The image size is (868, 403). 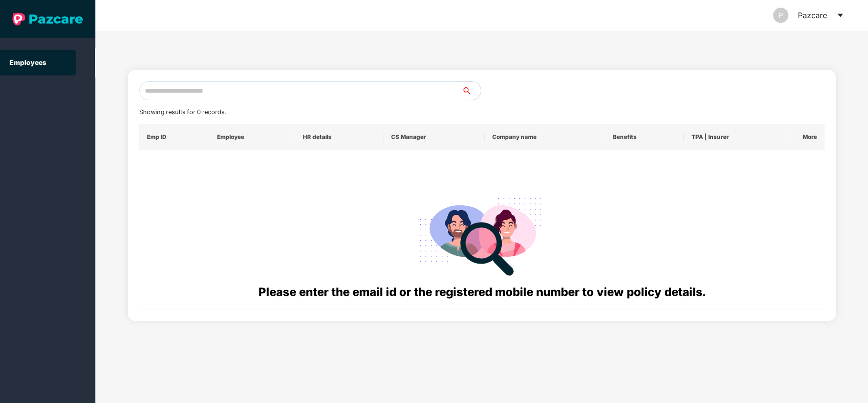 What do you see at coordinates (252, 137) in the screenshot?
I see `th: Employee` at bounding box center [252, 137].